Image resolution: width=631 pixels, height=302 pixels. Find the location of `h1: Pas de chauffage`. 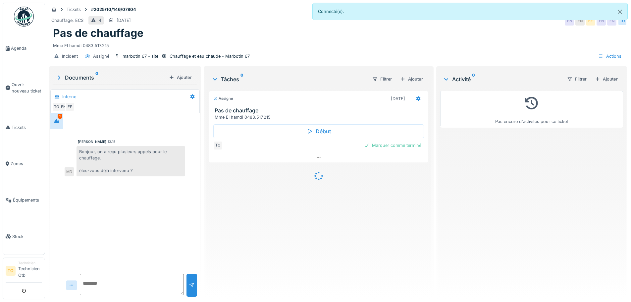

h1: Pas de chauffage is located at coordinates (98, 33).